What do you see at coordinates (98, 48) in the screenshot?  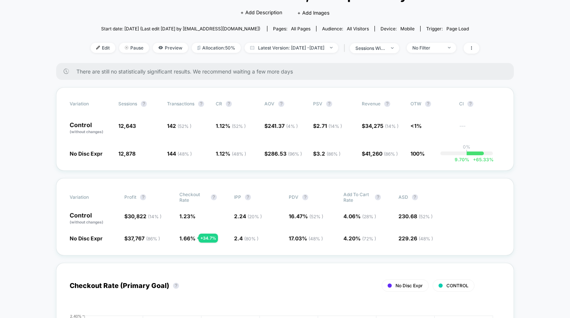 I see `img: edit` at bounding box center [98, 48].